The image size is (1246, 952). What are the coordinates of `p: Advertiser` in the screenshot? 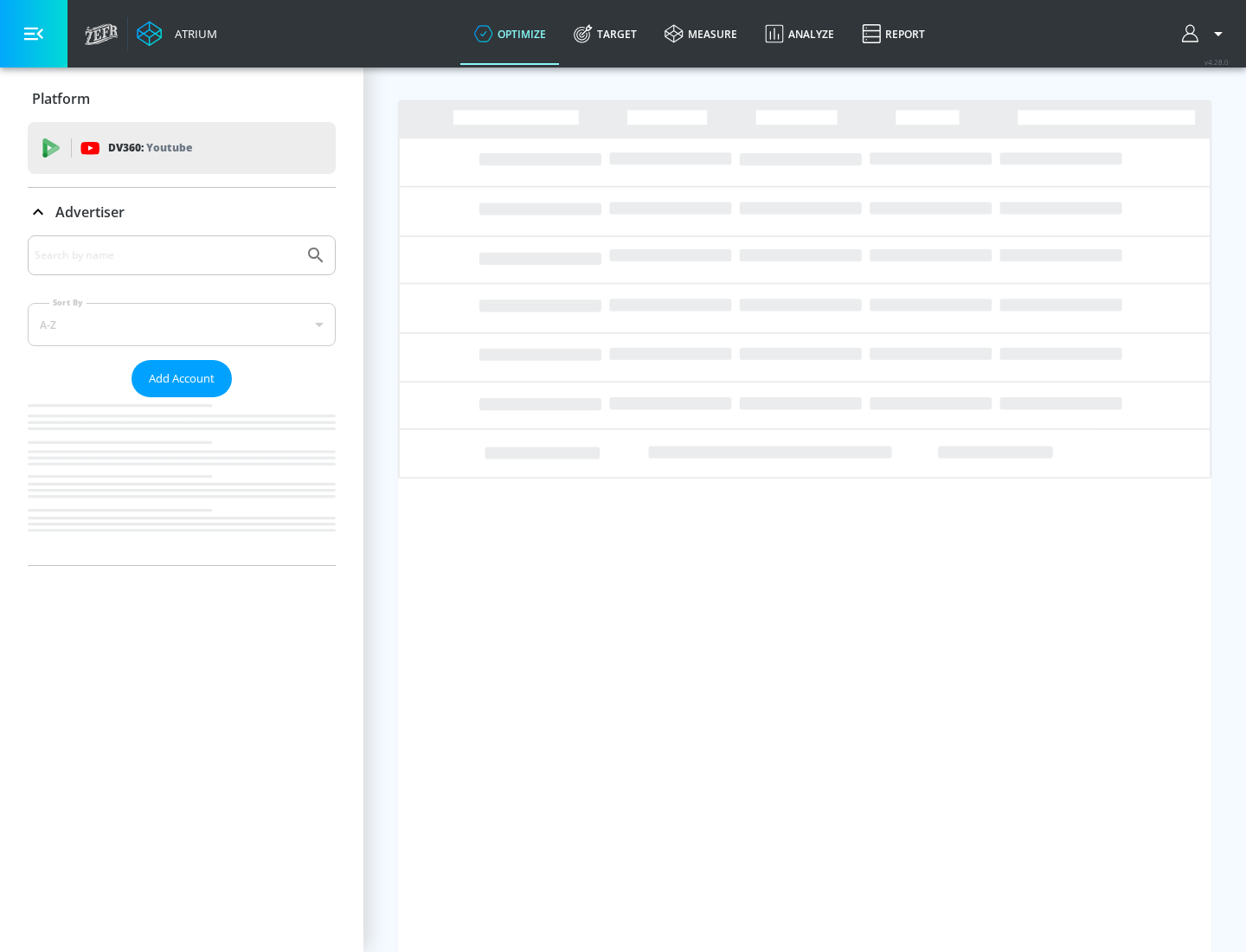 It's located at (89, 212).